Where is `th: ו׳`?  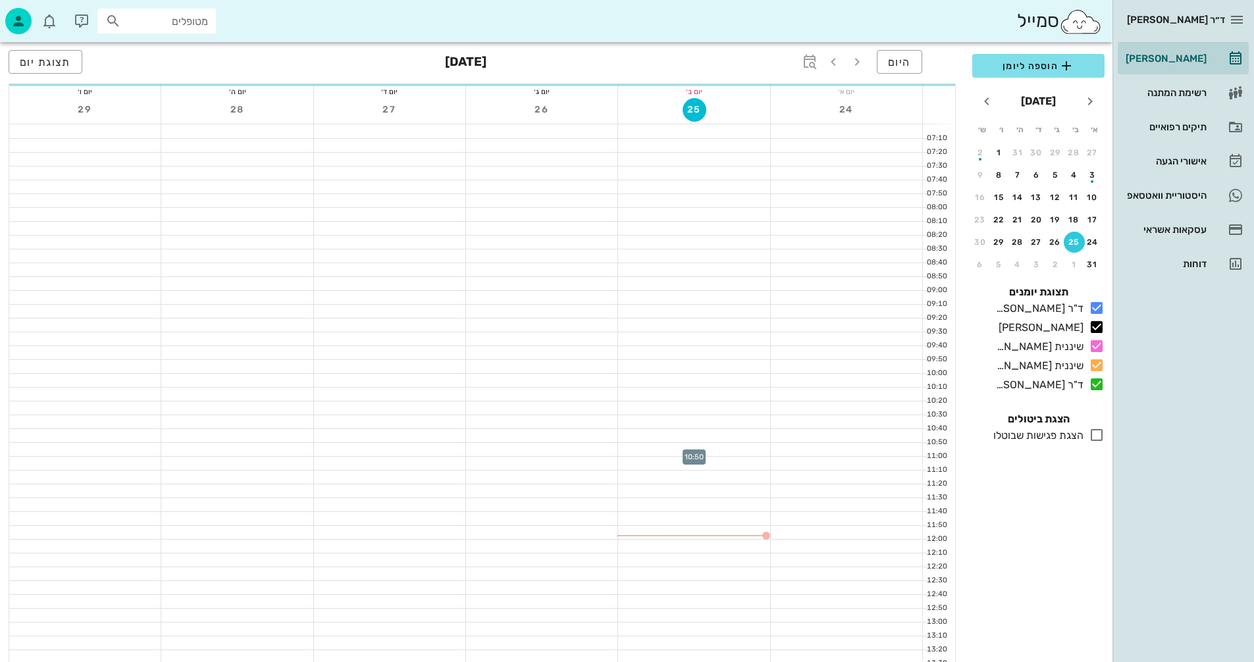 th: ו׳ is located at coordinates (1001, 130).